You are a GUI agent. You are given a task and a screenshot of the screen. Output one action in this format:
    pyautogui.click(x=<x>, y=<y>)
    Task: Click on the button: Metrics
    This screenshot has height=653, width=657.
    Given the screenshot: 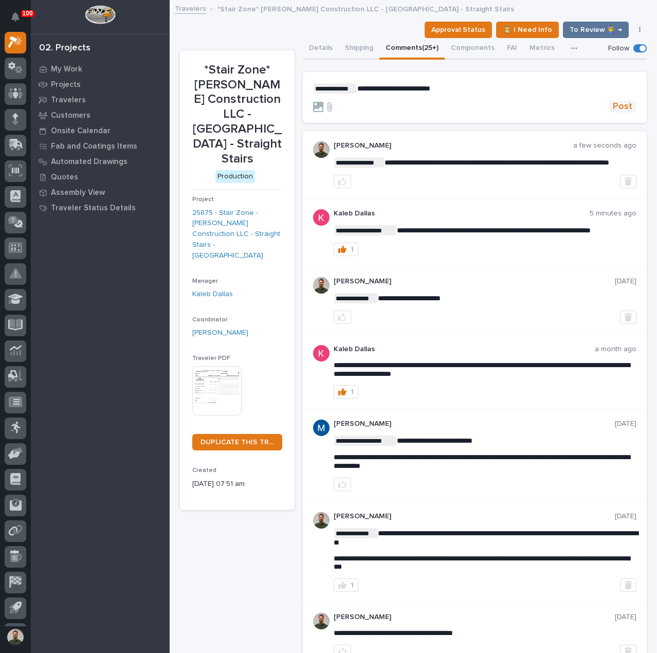 What is the action you would take?
    pyautogui.click(x=542, y=49)
    